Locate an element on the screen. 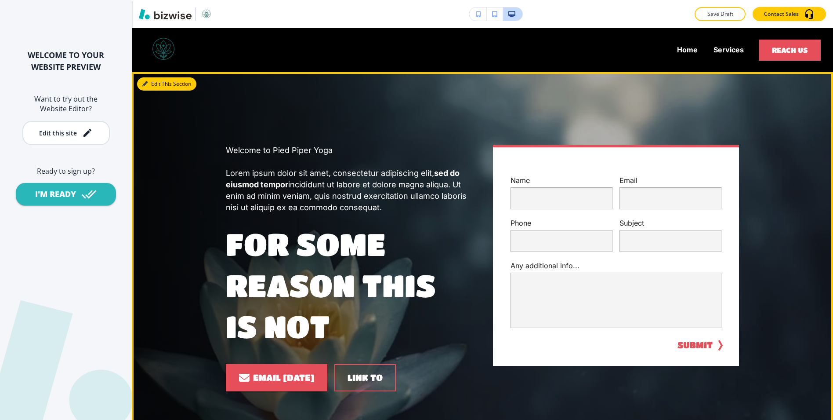 Image resolution: width=833 pixels, height=420 pixels. strong: sed do eiusmod tempor is located at coordinates (344, 178).